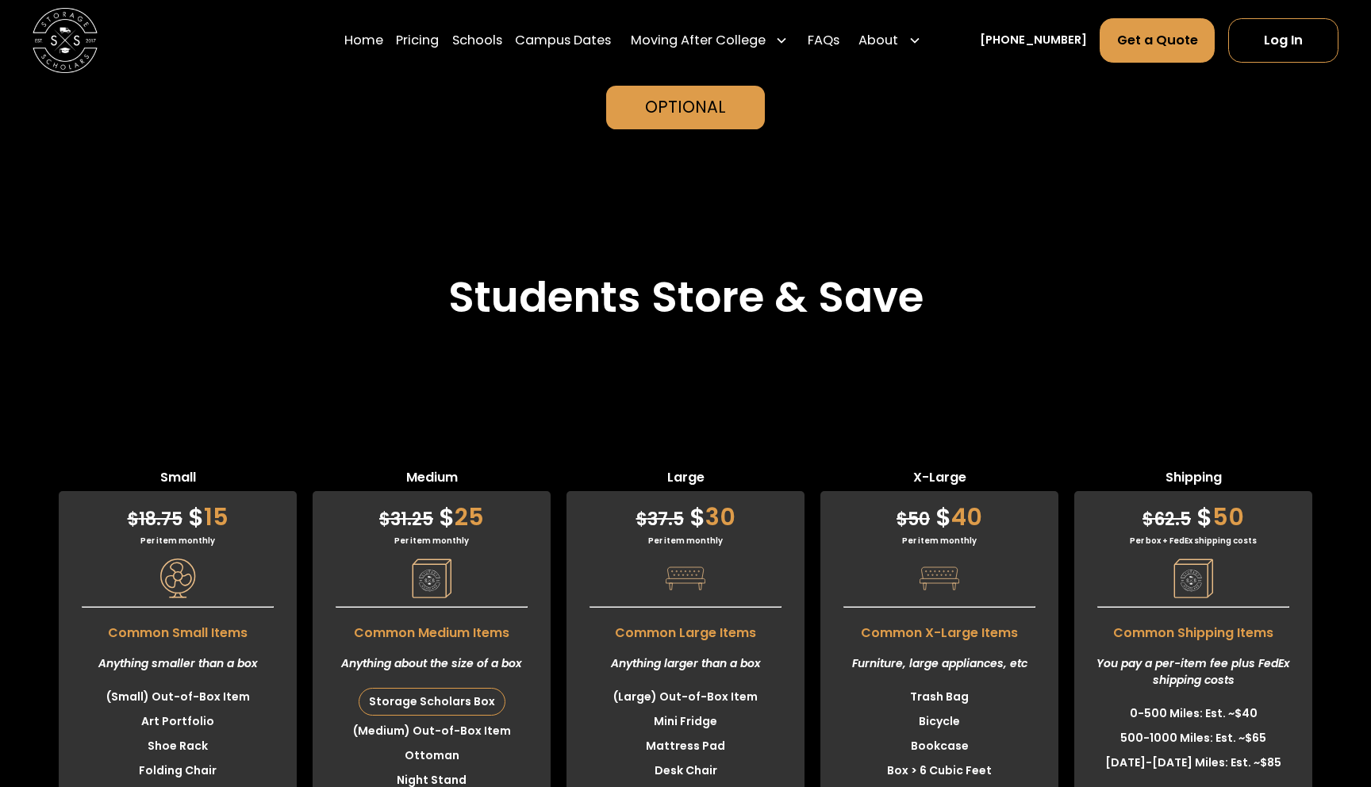 Image resolution: width=1371 pixels, height=787 pixels. What do you see at coordinates (178, 746) in the screenshot?
I see `li: Shoe Rack` at bounding box center [178, 746].